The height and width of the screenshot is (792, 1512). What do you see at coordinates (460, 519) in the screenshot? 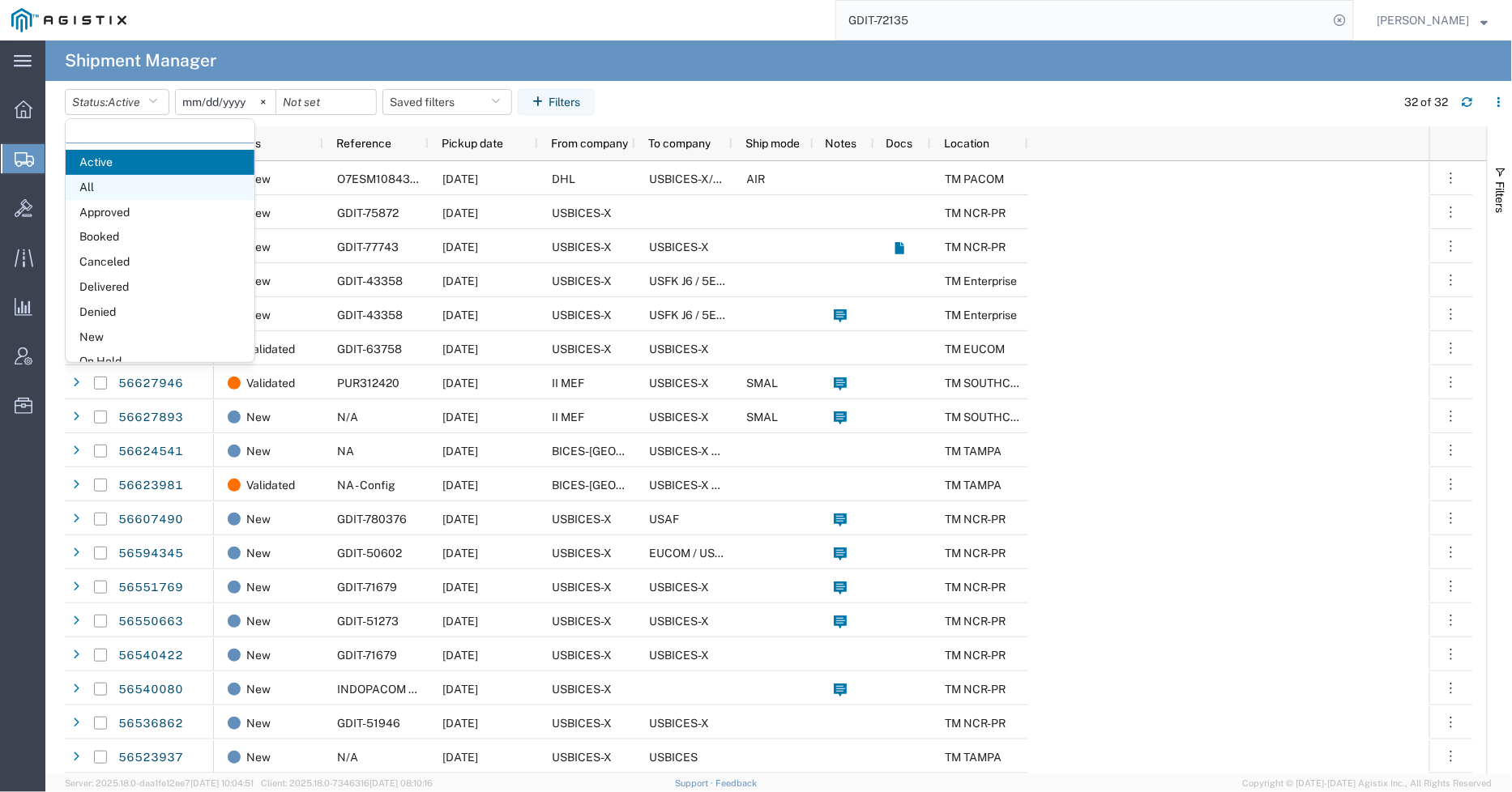
I see `span: 08/26/2025` at bounding box center [460, 519].